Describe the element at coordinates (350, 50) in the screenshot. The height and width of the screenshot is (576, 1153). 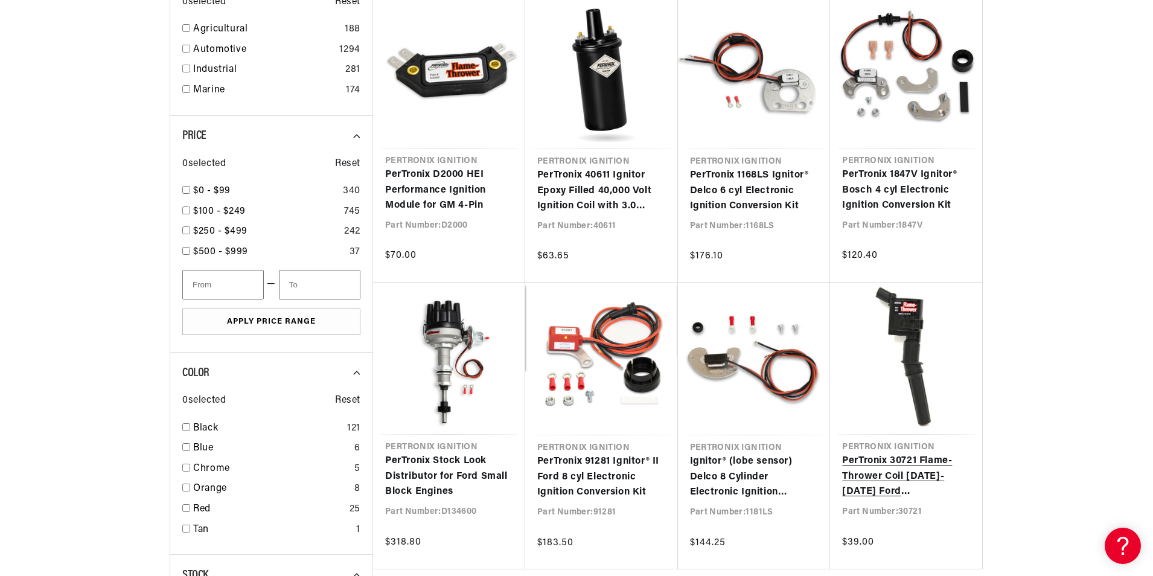
I see `div: 1294` at that location.